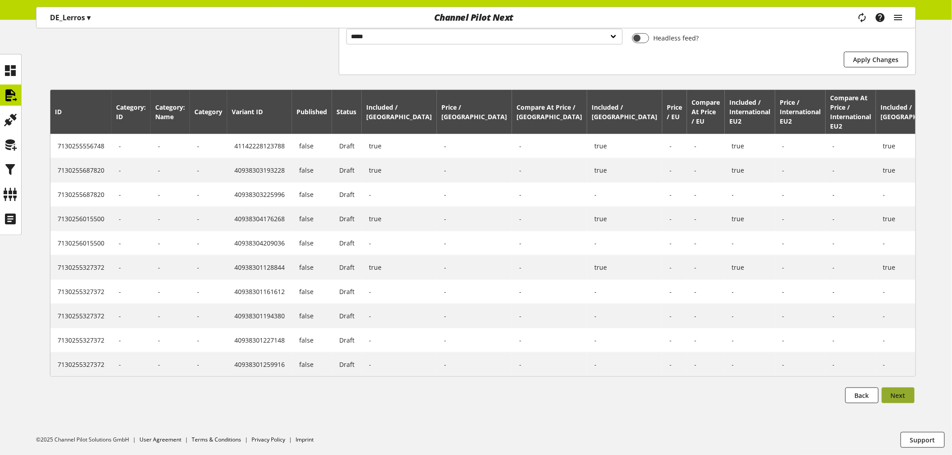 This screenshot has width=952, height=455. What do you see at coordinates (260, 170) in the screenshot?
I see `div: 40938303193228` at bounding box center [260, 170].